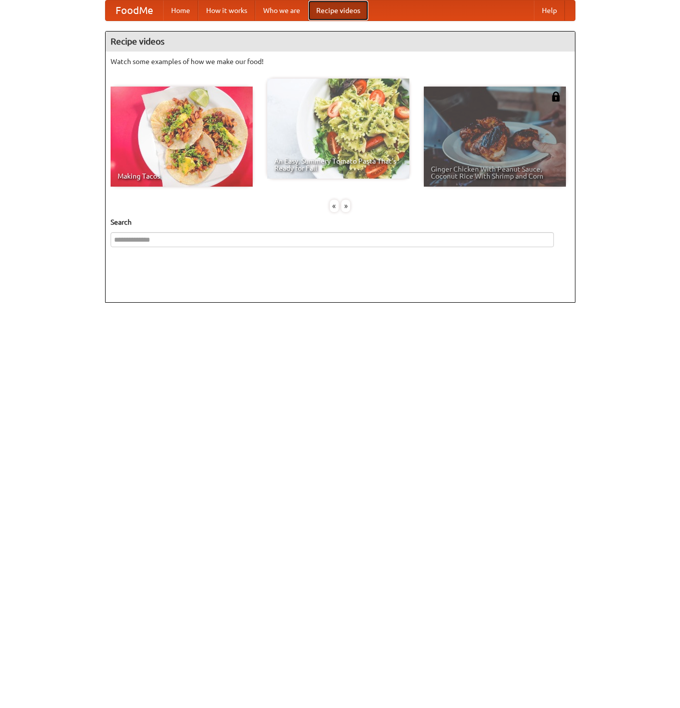 The width and height of the screenshot is (680, 708). I want to click on span: Making Tacos, so click(182, 176).